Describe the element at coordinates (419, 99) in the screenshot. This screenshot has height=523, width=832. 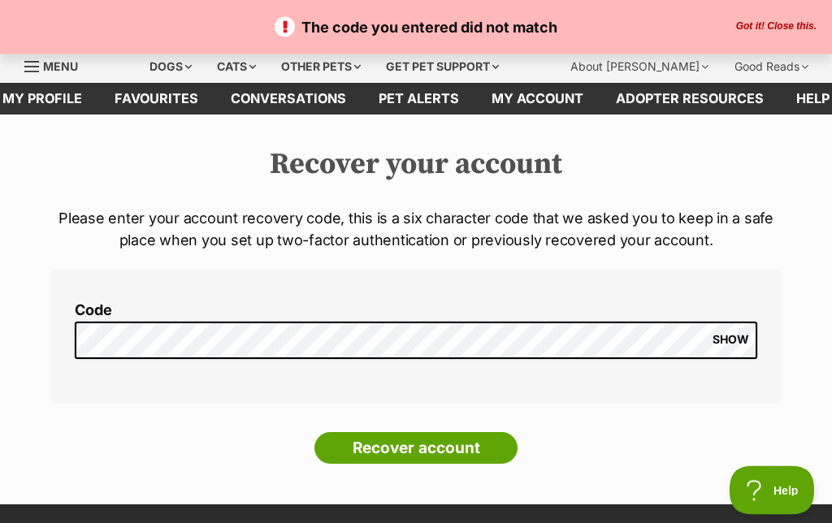
I see `a: Pet alerts` at that location.